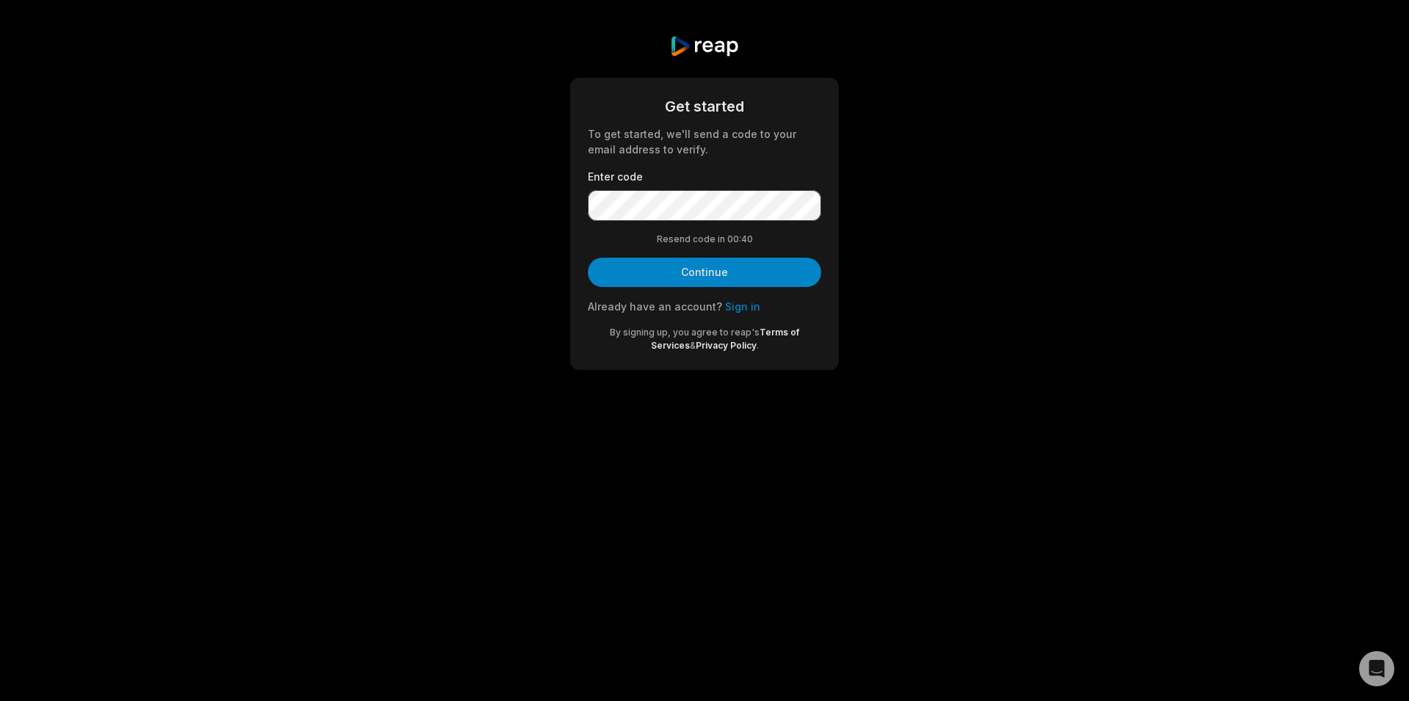 This screenshot has height=701, width=1409. What do you see at coordinates (1377, 669) in the screenshot?
I see `div: Open Intercom Messenger` at bounding box center [1377, 669].